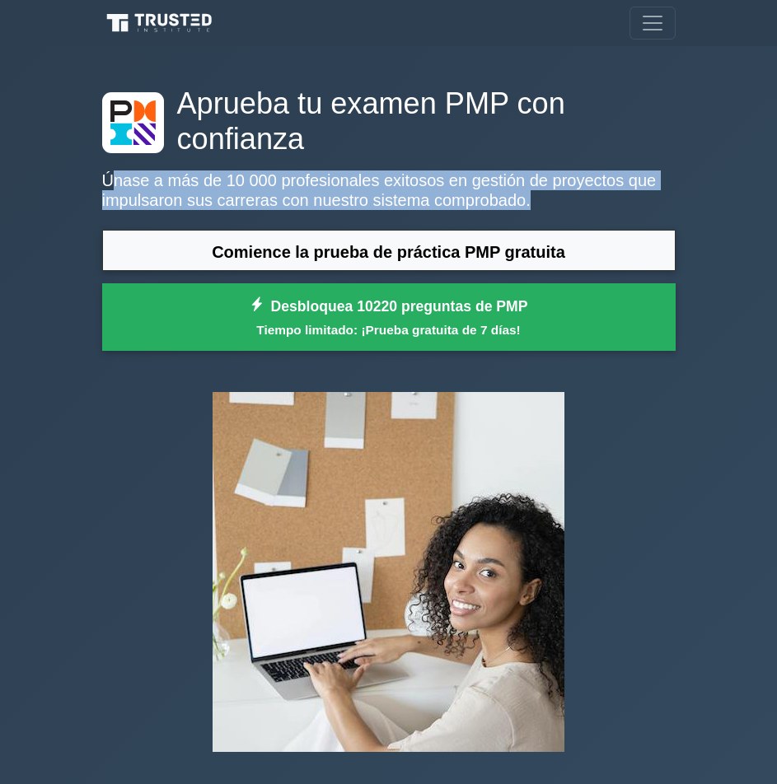  What do you see at coordinates (389, 250) in the screenshot?
I see `a: Comience la prueba de práctica PMP gratuita` at bounding box center [389, 250].